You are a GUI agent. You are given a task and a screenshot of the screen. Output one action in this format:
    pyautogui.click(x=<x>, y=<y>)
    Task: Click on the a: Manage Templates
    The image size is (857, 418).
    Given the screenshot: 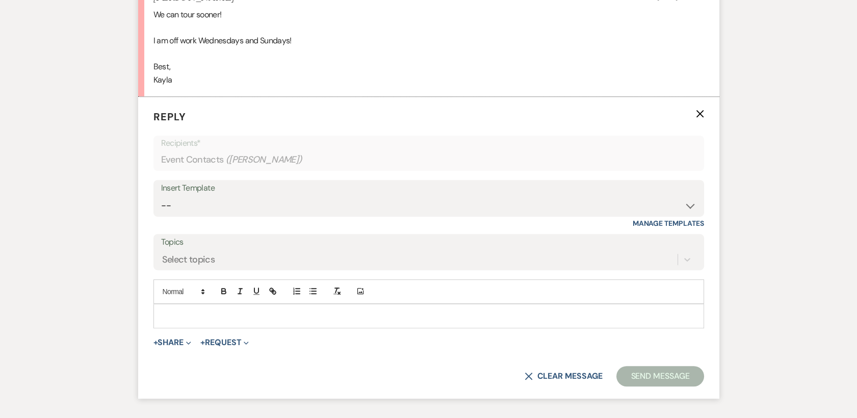 What is the action you would take?
    pyautogui.click(x=668, y=223)
    